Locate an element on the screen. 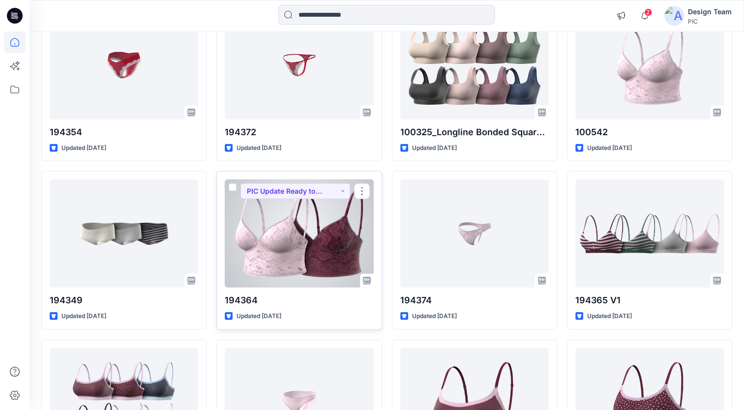 This screenshot has height=410, width=744. a: 194372 is located at coordinates (299, 65).